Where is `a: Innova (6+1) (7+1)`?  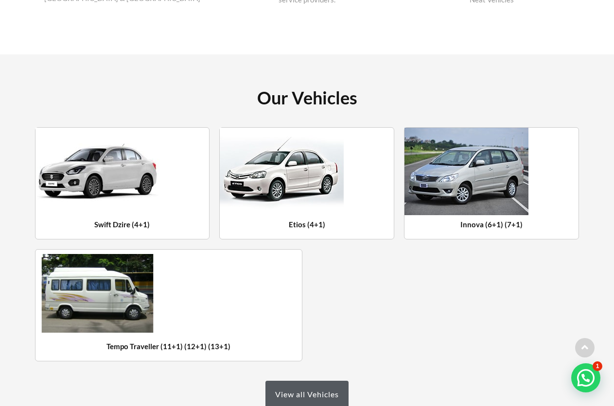 a: Innova (6+1) (7+1) is located at coordinates (491, 224).